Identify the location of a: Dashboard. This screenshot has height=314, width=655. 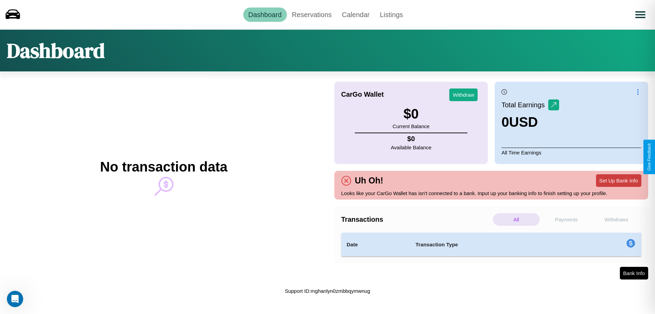
(265, 15).